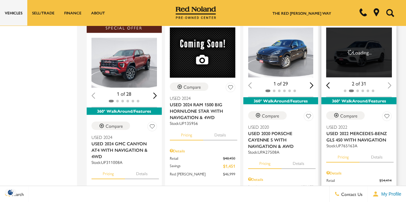  I want to click on div: Pricing Details - Used 2020 Porsche Cayenne S With Navigation & AWD, so click(281, 180).